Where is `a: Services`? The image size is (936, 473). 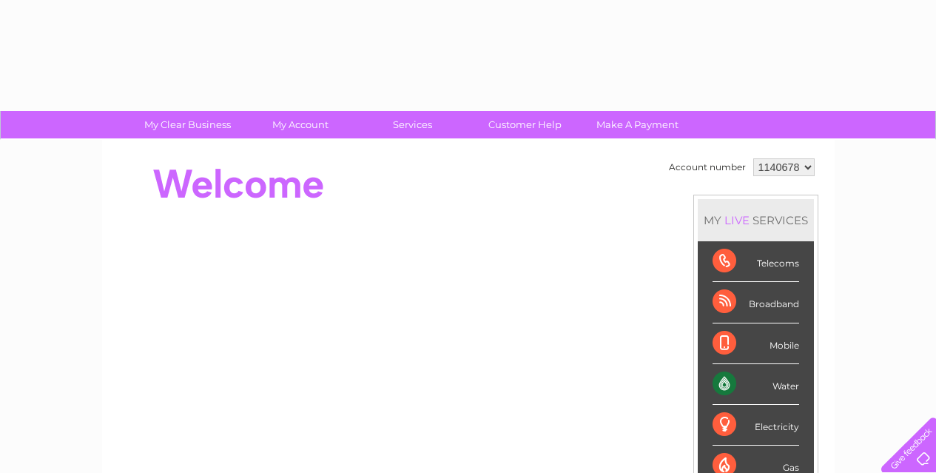
a: Services is located at coordinates (412, 124).